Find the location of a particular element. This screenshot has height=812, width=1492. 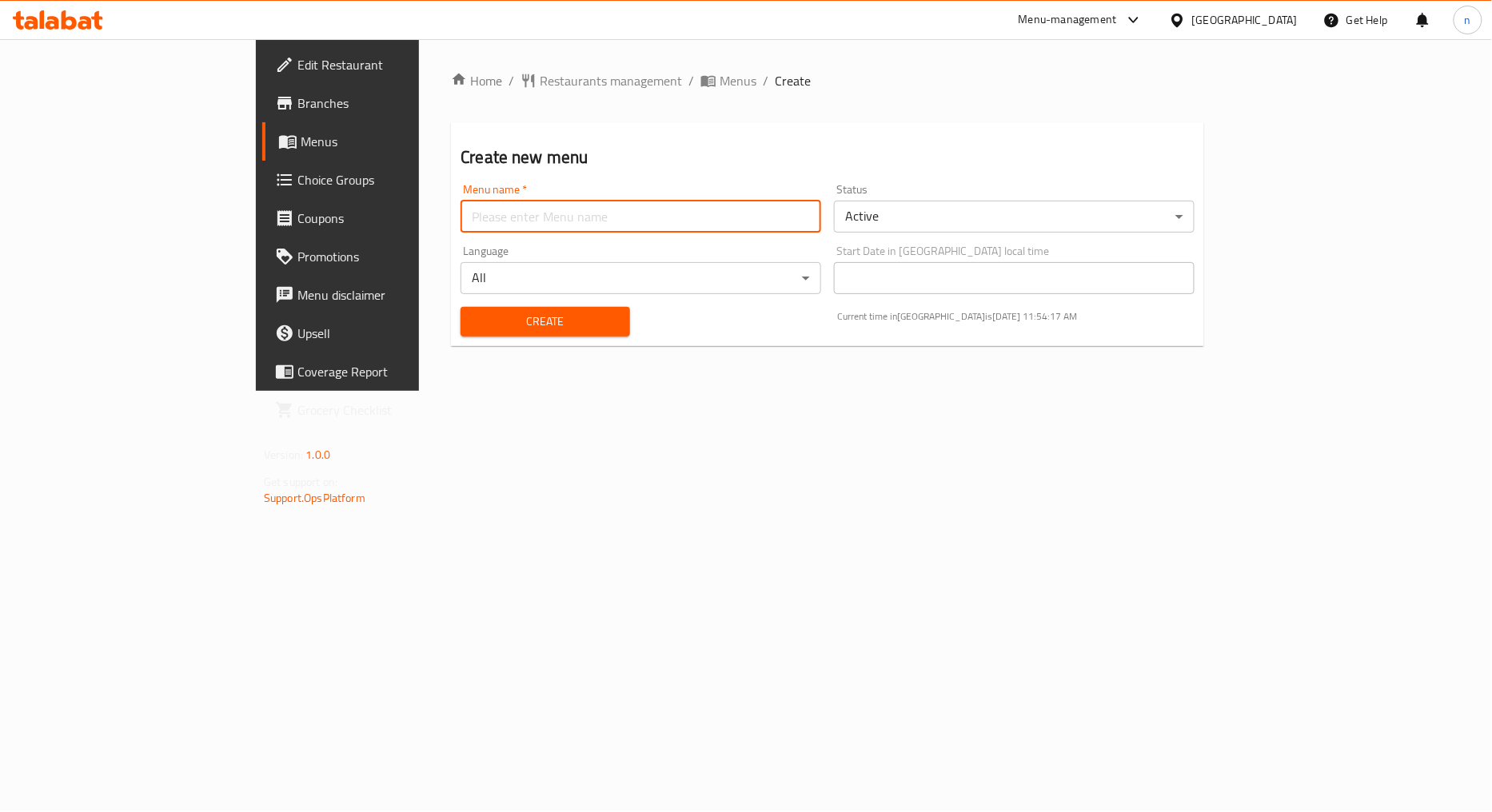

button: Create is located at coordinates (545, 321).